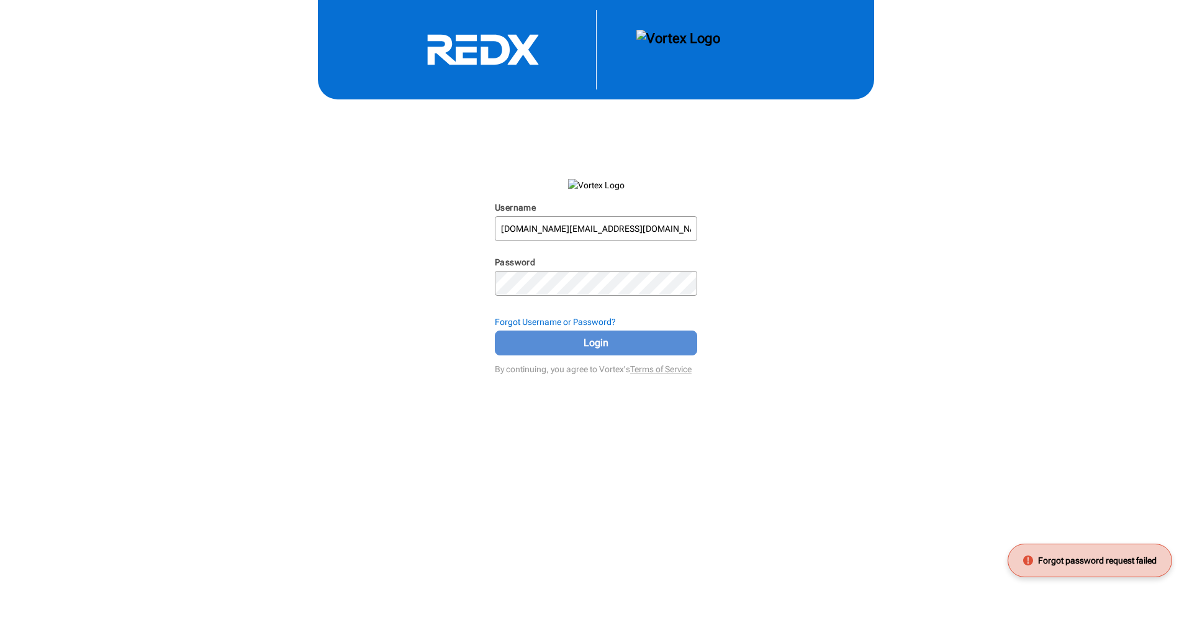 Image resolution: width=1192 pixels, height=617 pixels. I want to click on button: Login, so click(596, 343).